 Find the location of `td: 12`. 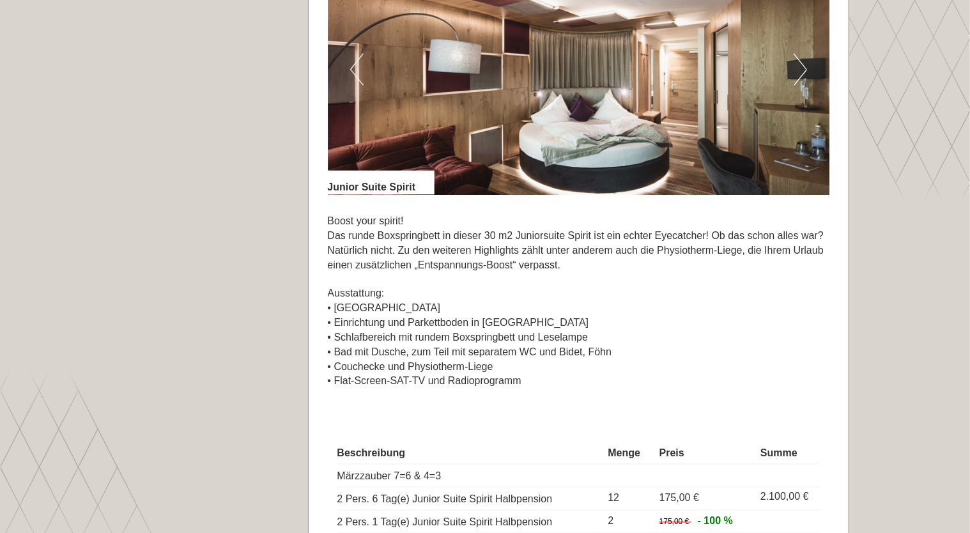

td: 12 is located at coordinates (628, 499).